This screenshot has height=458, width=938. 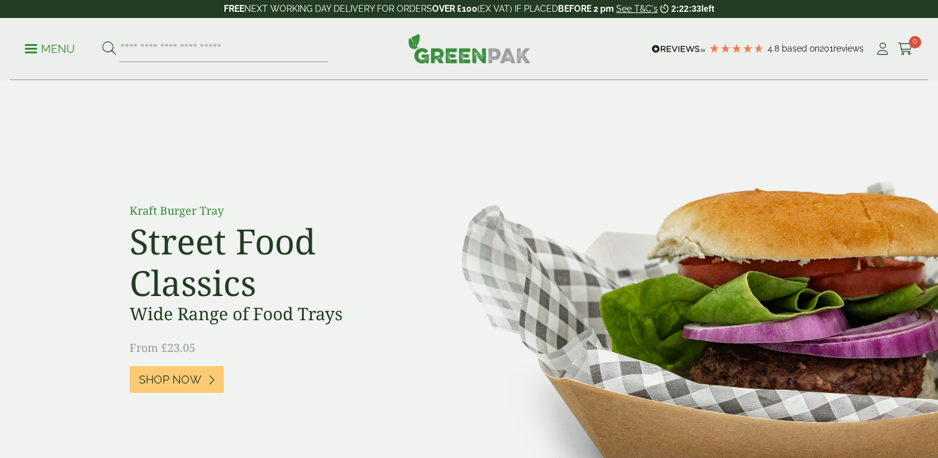 I want to click on span: Shop Now, so click(x=170, y=380).